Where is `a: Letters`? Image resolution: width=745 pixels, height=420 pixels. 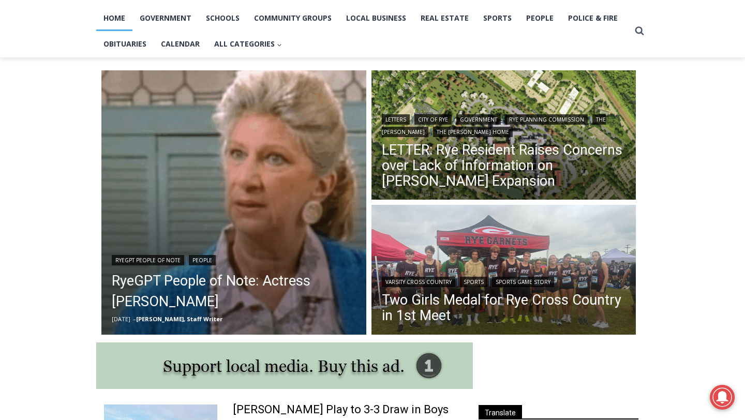 a: Letters is located at coordinates (396, 119).